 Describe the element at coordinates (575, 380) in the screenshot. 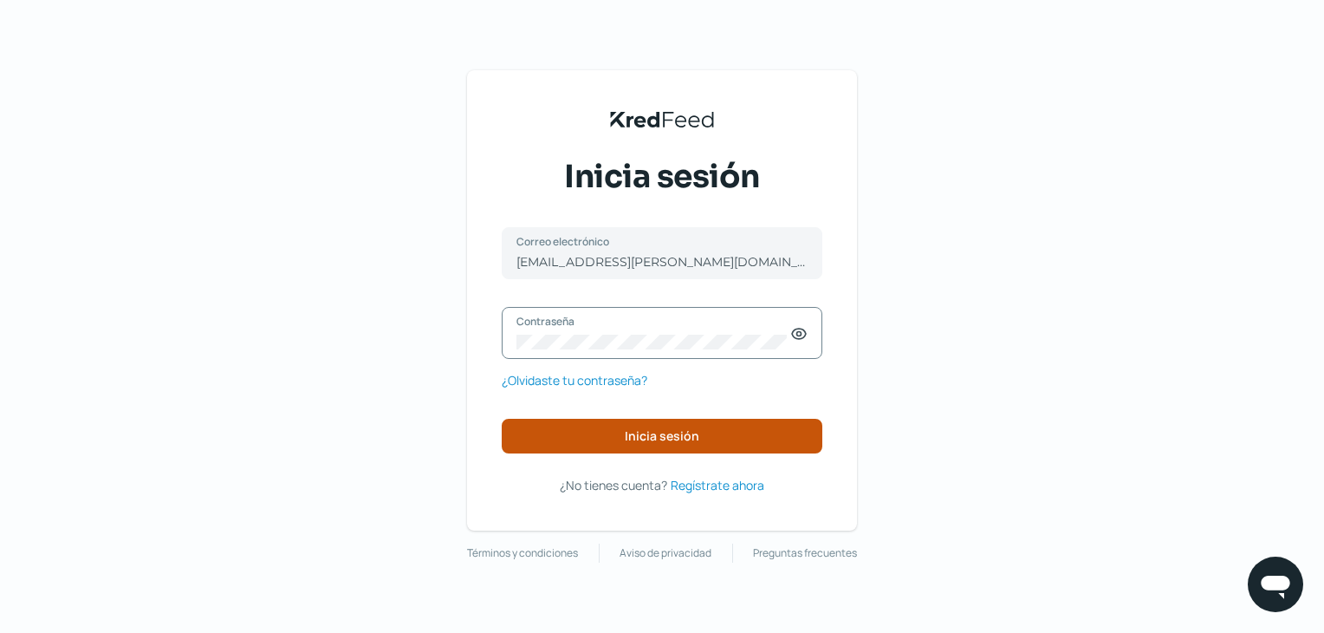

I see `a: ¿Olvidaste tu contraseña?` at that location.